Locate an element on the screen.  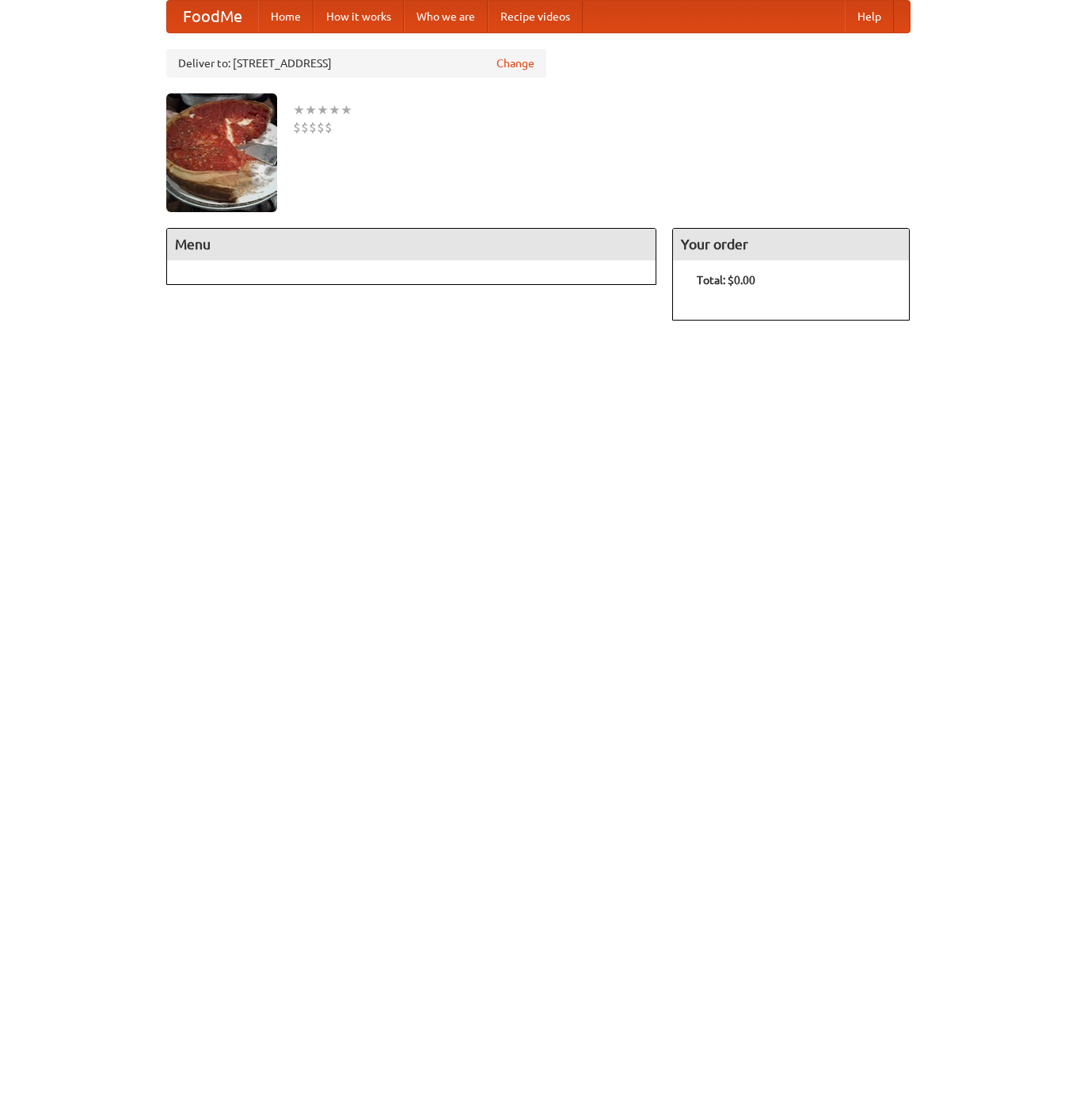
a: Recipe videos is located at coordinates (535, 16).